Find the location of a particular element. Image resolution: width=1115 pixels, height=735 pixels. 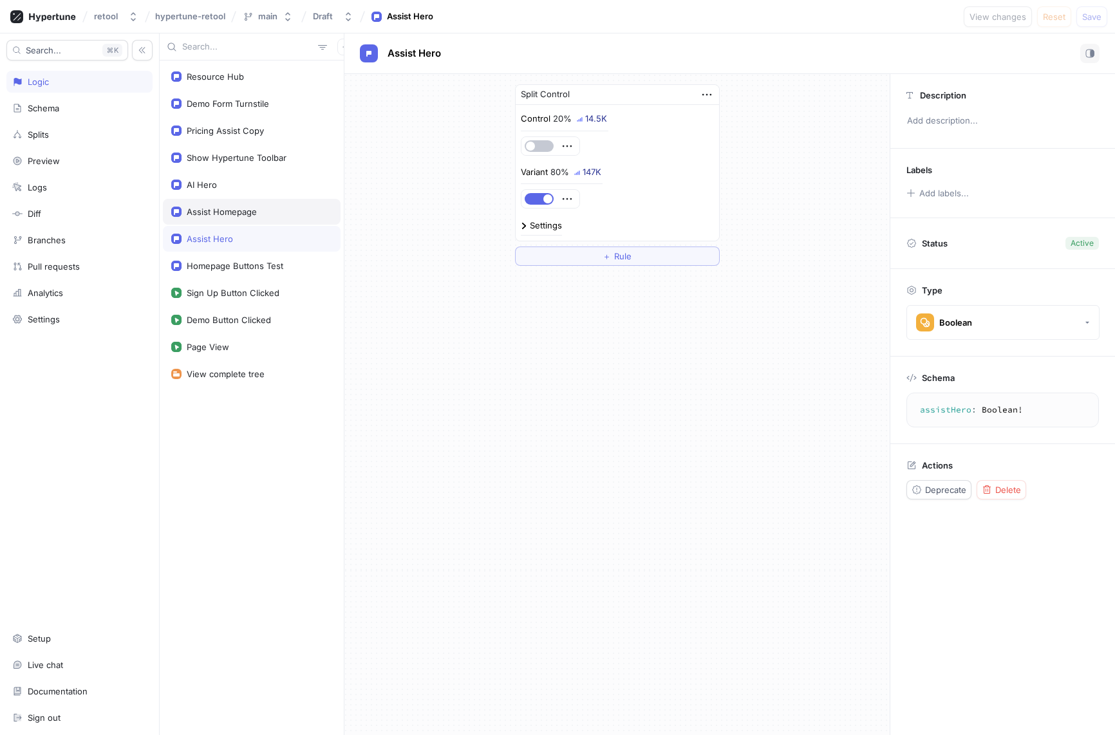

div: Pricing Assist Copy is located at coordinates (225, 131).